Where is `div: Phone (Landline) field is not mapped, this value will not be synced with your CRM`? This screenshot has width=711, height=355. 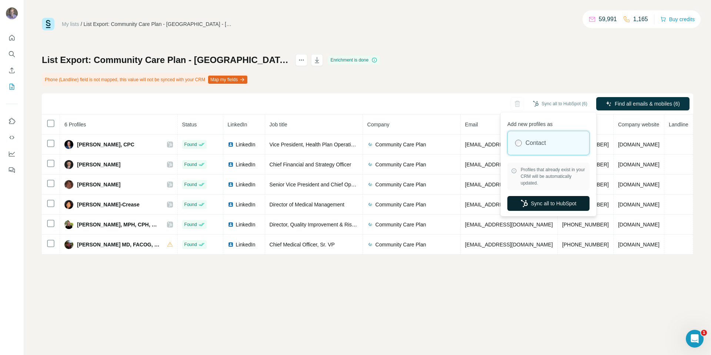 div: Phone (Landline) field is not mapped, this value will not be synced with your CRM is located at coordinates (145, 80).